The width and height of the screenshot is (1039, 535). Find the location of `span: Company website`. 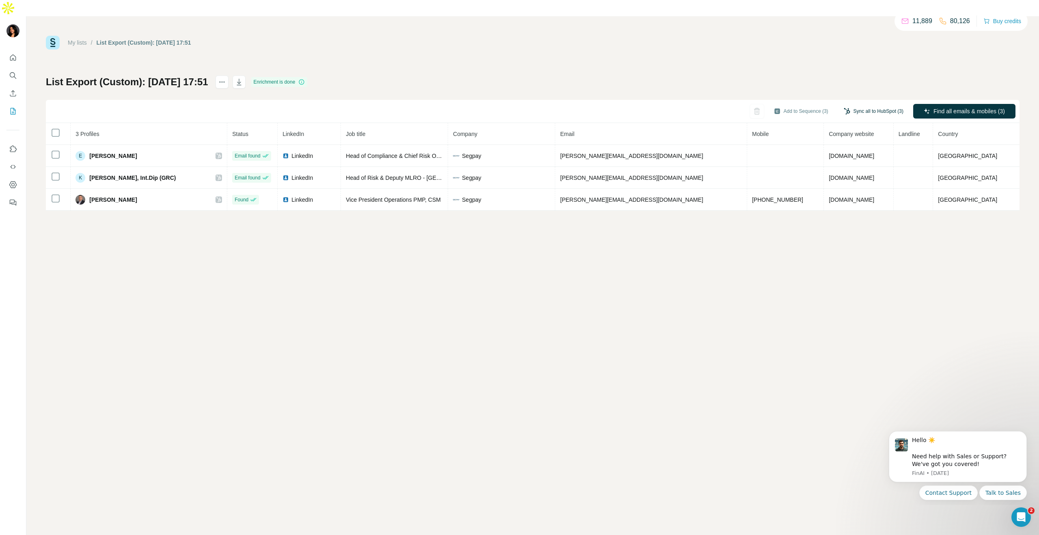

span: Company website is located at coordinates (851, 134).